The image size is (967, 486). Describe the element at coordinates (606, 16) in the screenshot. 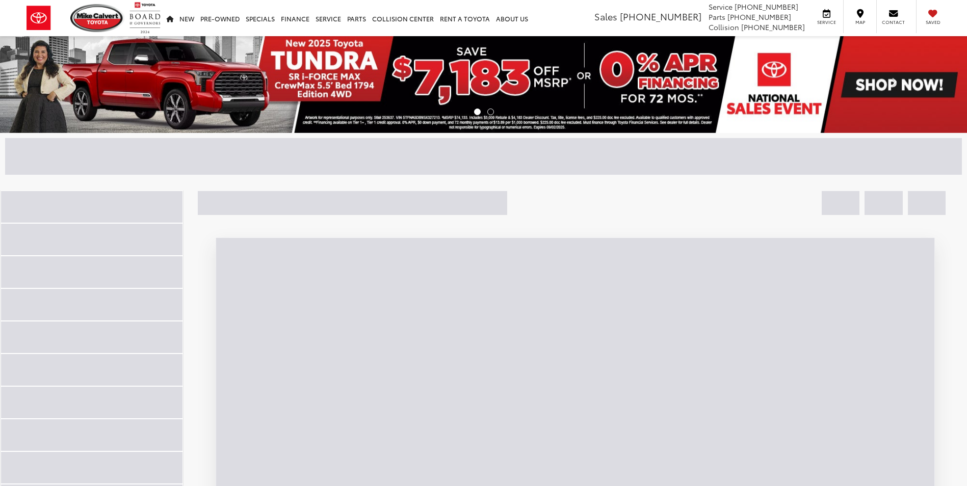

I see `span: Sales` at that location.